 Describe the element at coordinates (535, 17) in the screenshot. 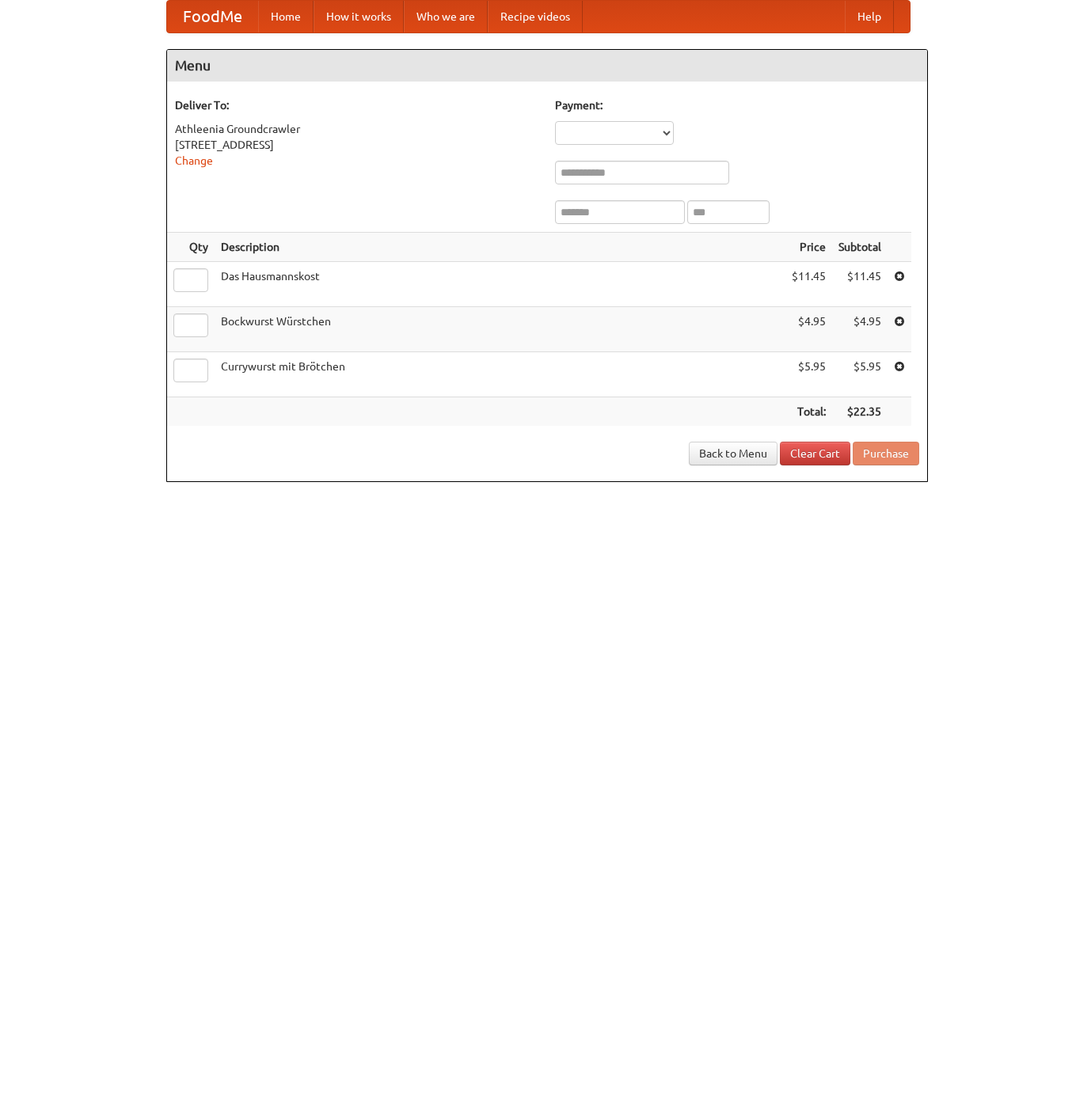

I see `a: Recipe videos` at that location.